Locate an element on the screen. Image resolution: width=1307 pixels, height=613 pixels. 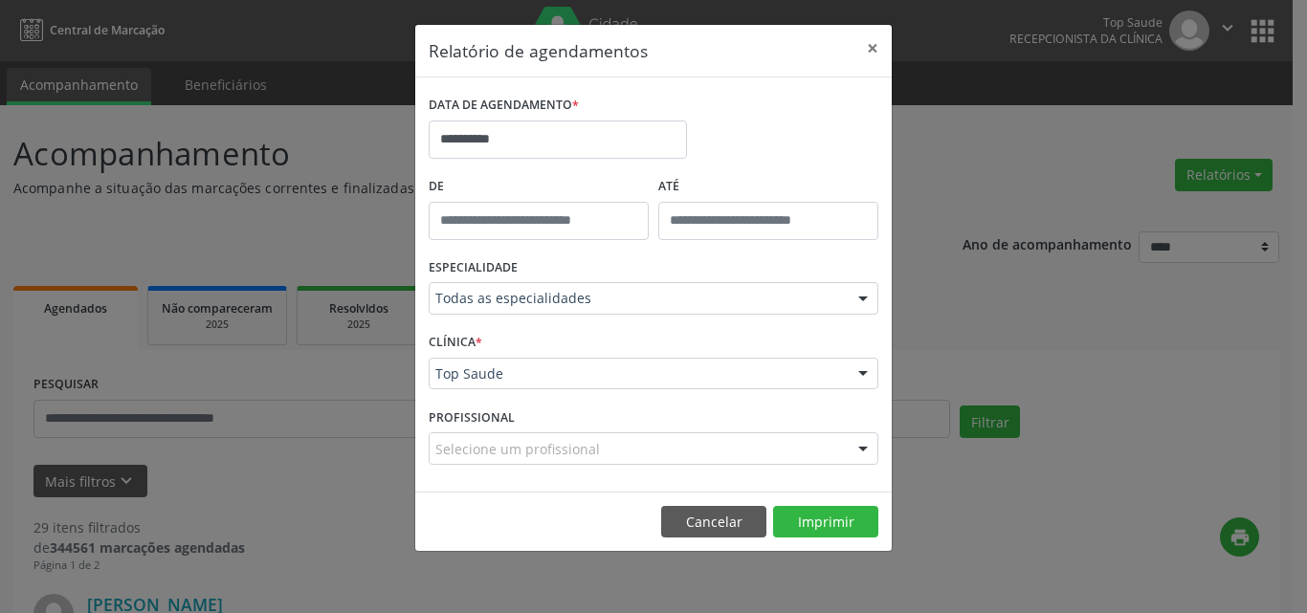
label: ESPECIALIDADE is located at coordinates (473, 268).